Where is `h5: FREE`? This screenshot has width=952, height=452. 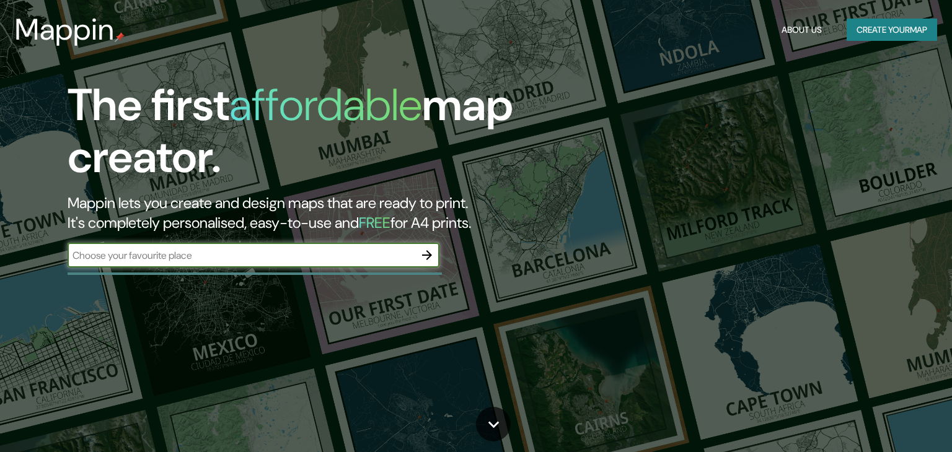
h5: FREE is located at coordinates (374, 222).